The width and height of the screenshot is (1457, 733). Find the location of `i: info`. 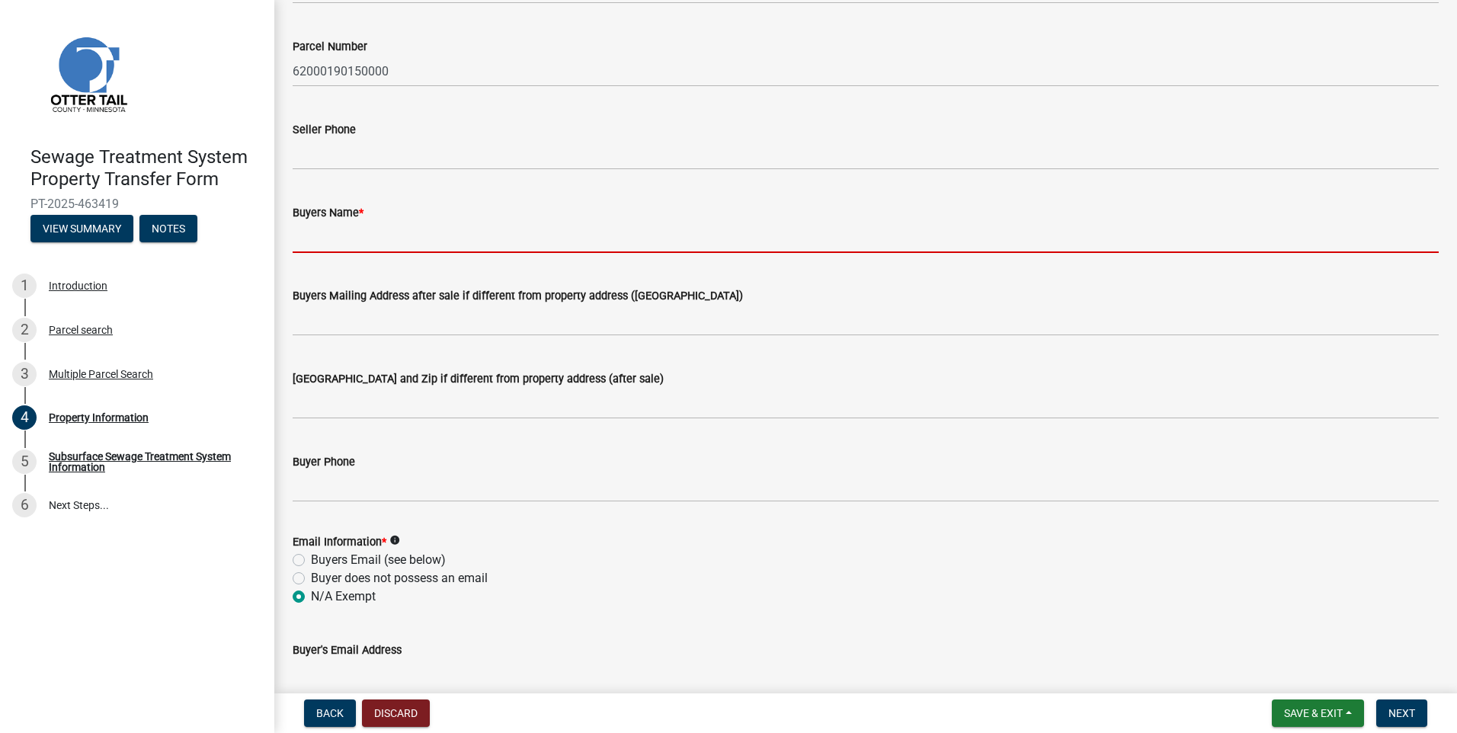

i: info is located at coordinates (395, 540).